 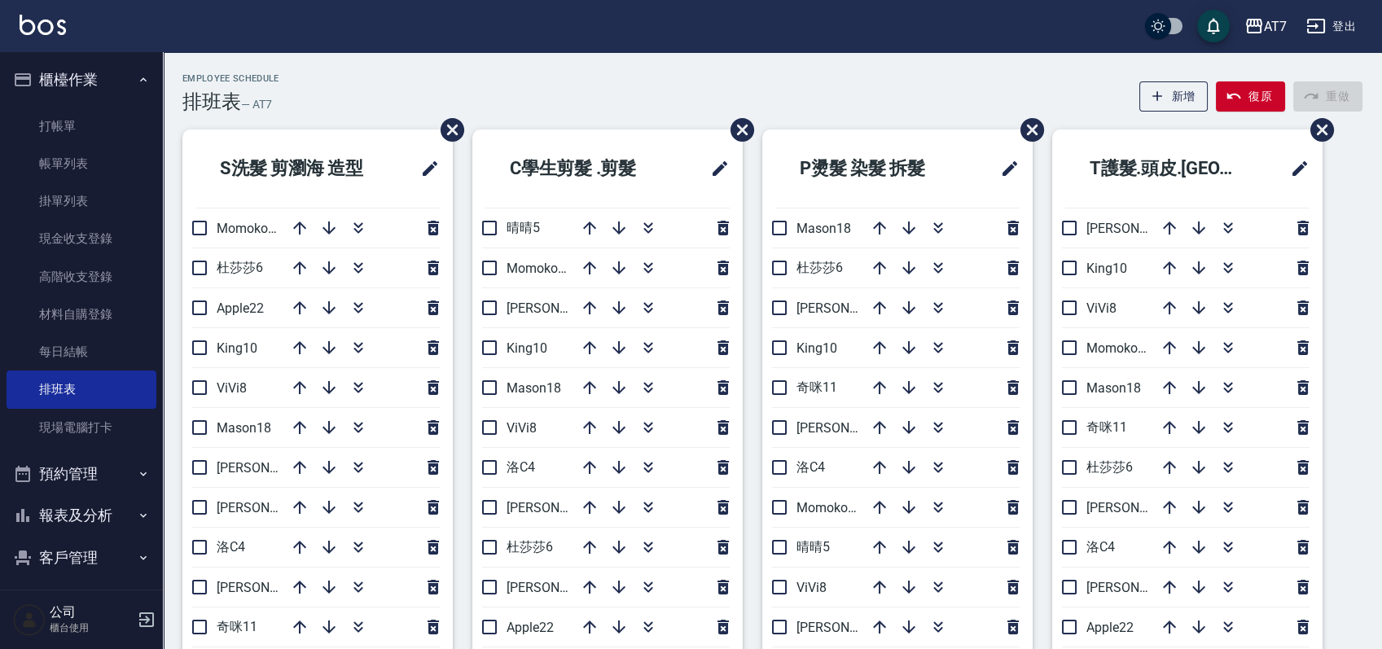 What do you see at coordinates (81, 427) in the screenshot?
I see `a: 現場電腦打卡` at bounding box center [81, 427].